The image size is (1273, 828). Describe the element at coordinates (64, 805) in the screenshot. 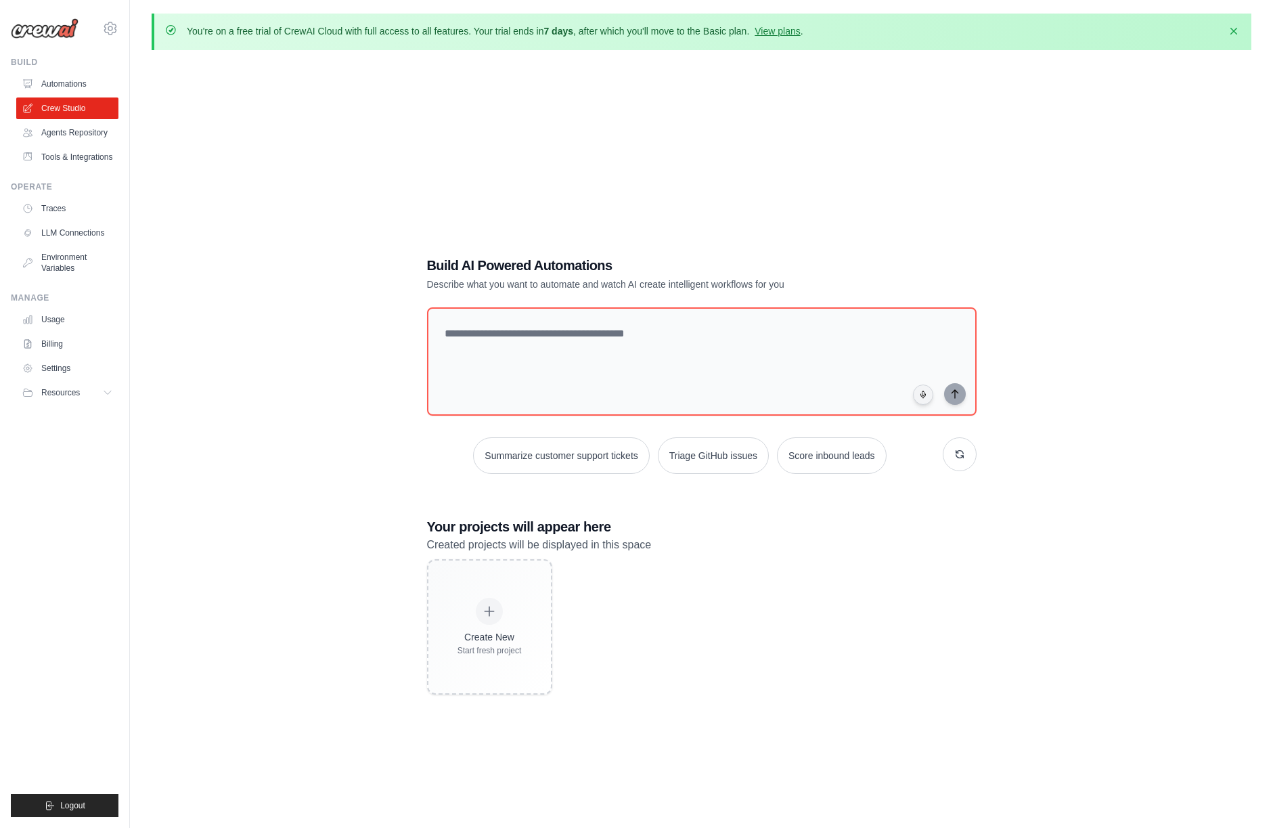

I see `button: Logout` at that location.